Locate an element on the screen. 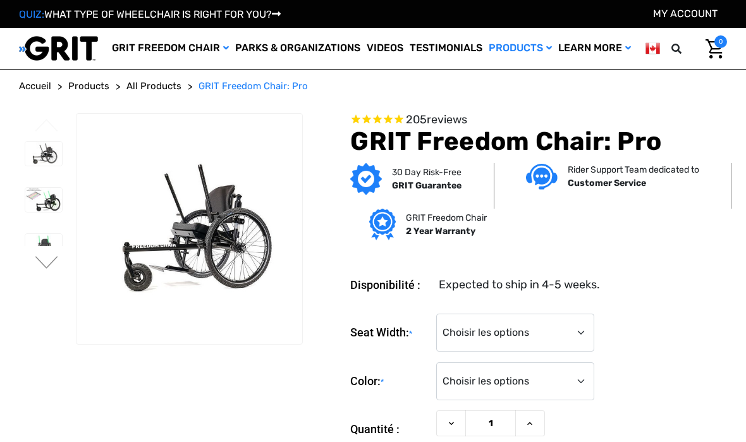  a: Panier avec 0 article is located at coordinates (711, 49).